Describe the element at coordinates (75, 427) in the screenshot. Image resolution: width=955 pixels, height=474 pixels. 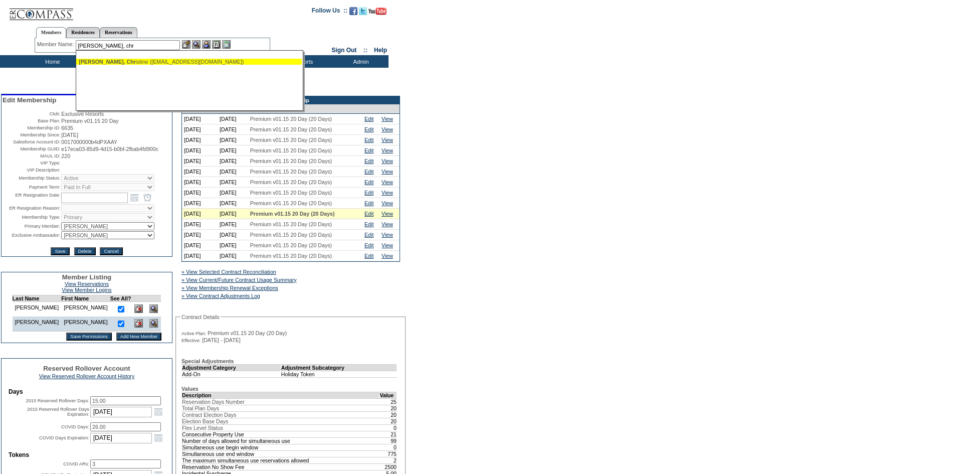
I see `label: COVID Days:` at that location.